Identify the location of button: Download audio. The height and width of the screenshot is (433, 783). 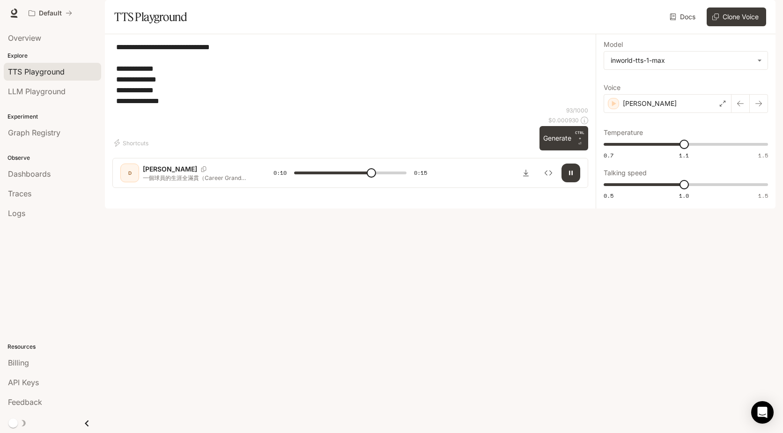
(526, 173).